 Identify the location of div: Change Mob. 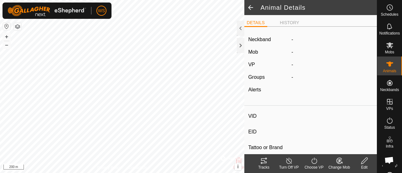
(339, 168).